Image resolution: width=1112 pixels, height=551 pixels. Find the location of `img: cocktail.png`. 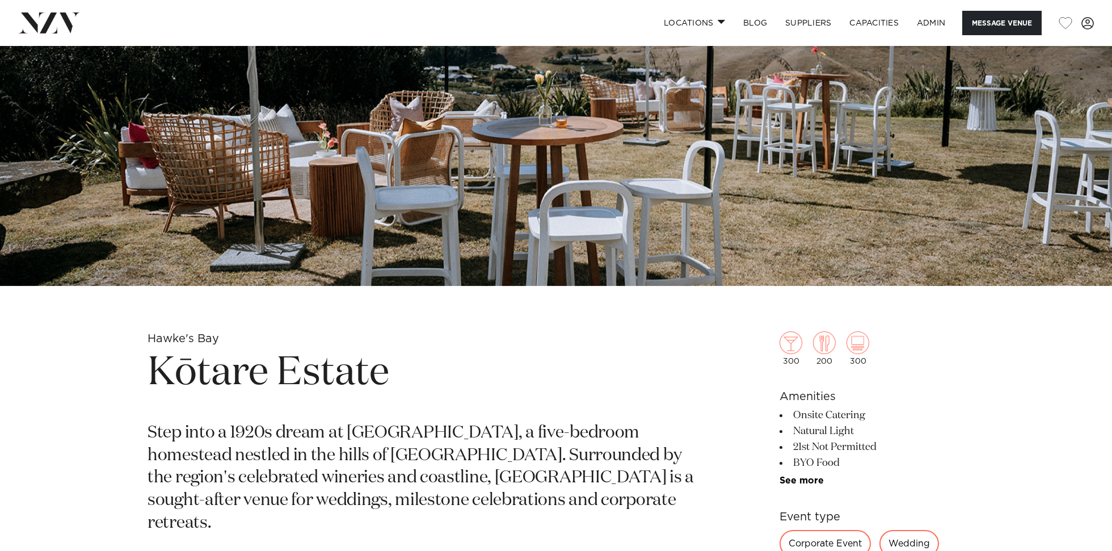

img: cocktail.png is located at coordinates (791, 343).